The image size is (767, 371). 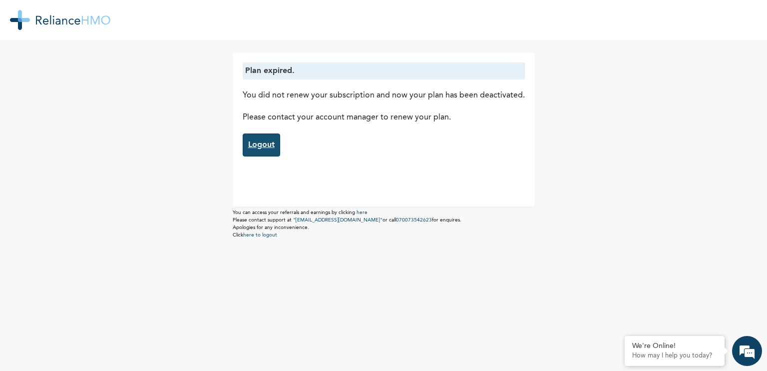 What do you see at coordinates (675, 356) in the screenshot?
I see `p: How may I help you today?` at bounding box center [675, 356].